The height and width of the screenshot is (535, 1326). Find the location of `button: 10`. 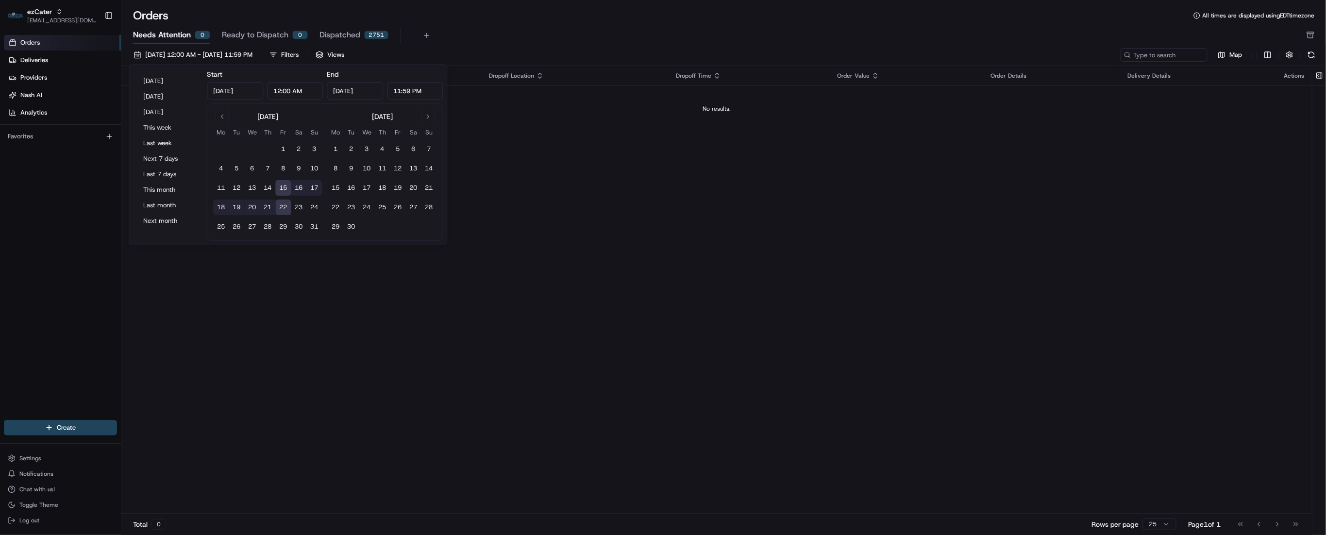

button: 10 is located at coordinates (315, 168).